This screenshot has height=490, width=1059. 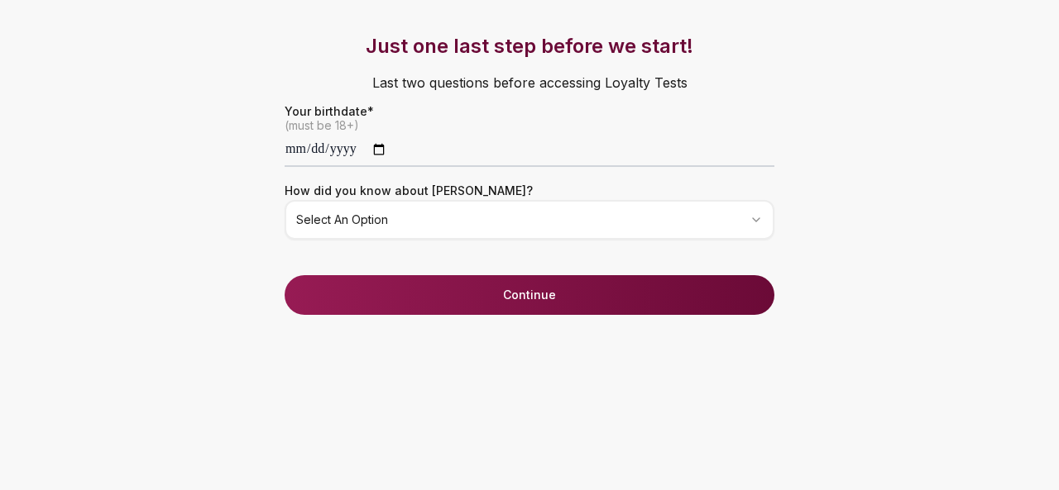 I want to click on span: (must be 18+), so click(x=529, y=126).